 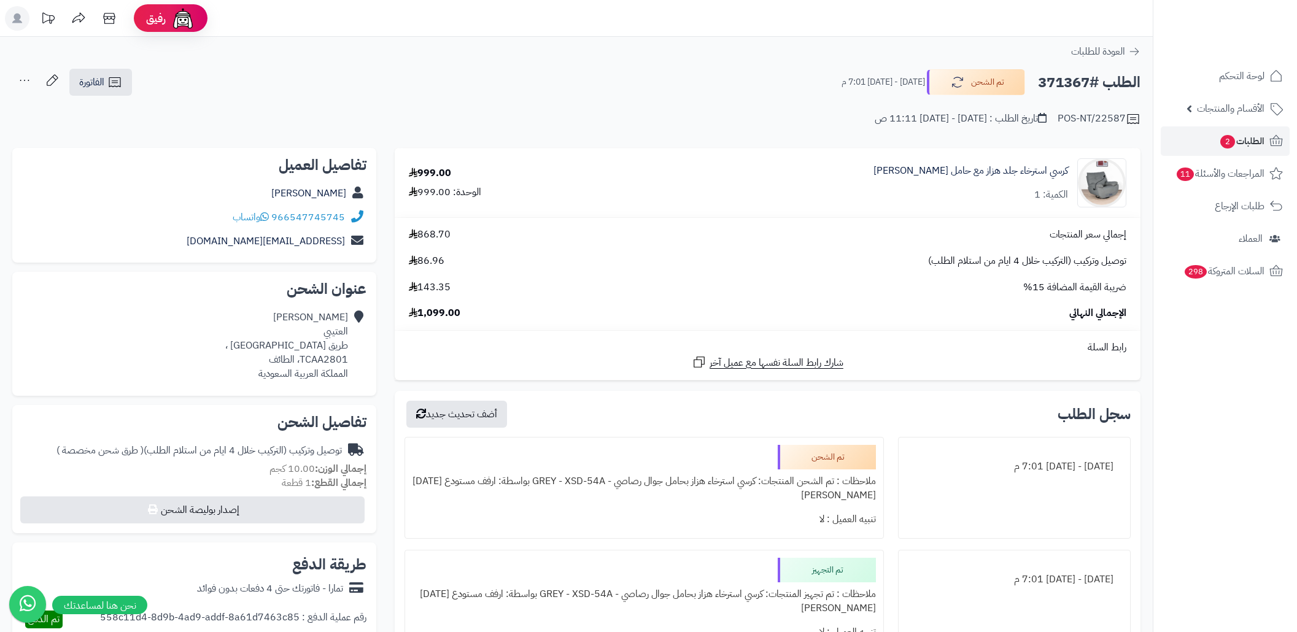 I want to click on img: ai-face.png, so click(x=183, y=18).